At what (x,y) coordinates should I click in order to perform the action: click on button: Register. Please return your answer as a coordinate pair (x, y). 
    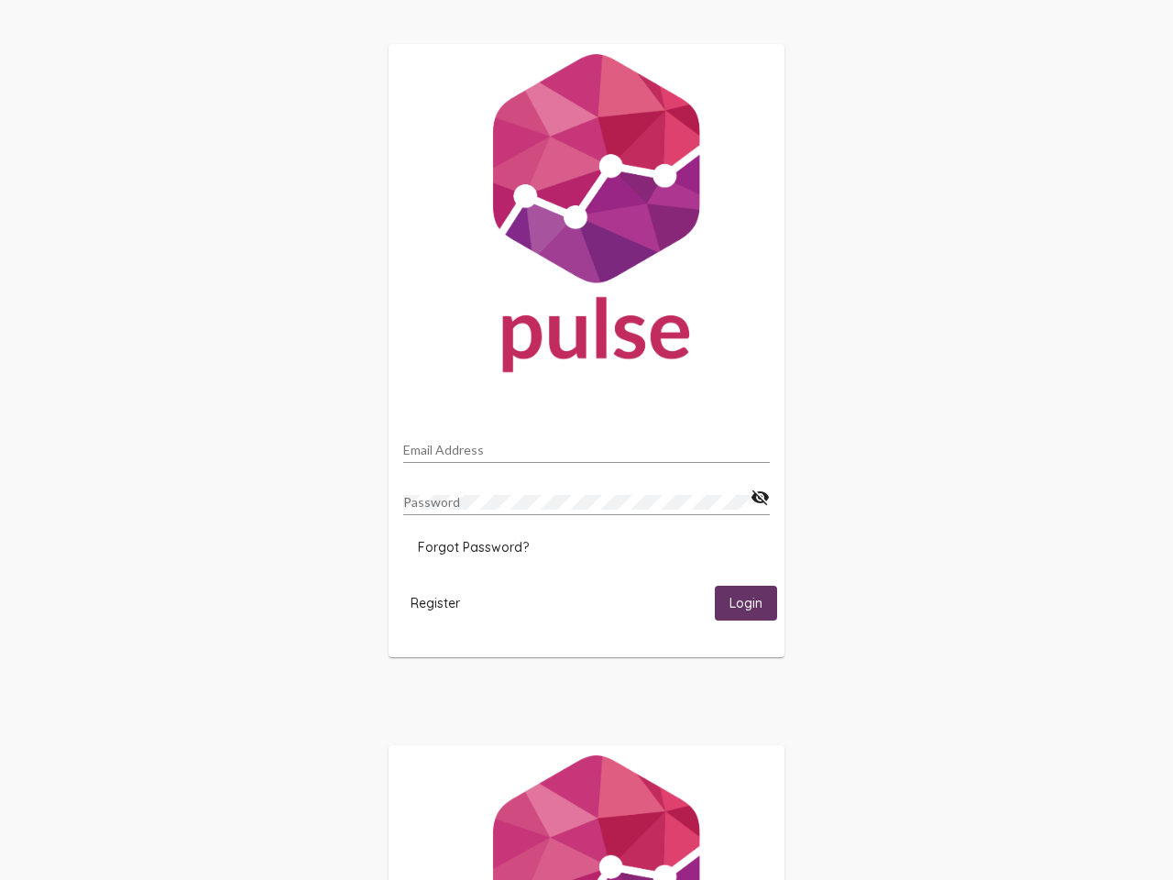
    Looking at the image, I should click on (435, 602).